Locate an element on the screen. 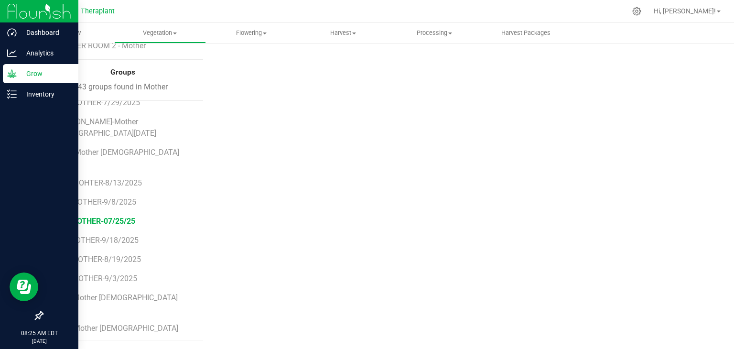 Image resolution: width=734 pixels, height=349 pixels. inline-svg: Inventory is located at coordinates (12, 94).